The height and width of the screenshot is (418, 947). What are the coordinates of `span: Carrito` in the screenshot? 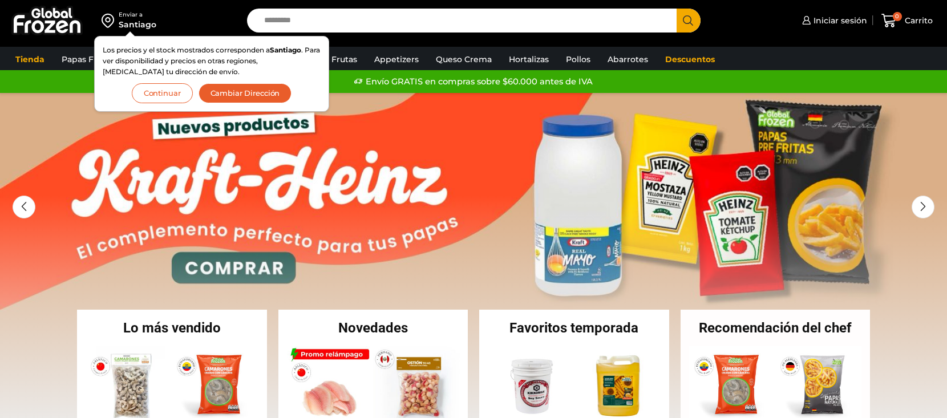 It's located at (917, 21).